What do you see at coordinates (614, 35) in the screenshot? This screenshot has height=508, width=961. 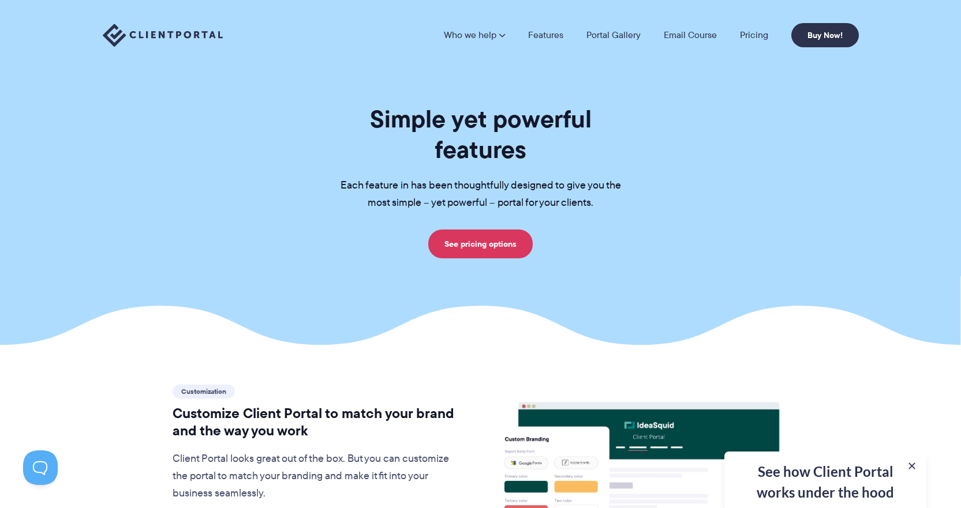 I see `a: Portal Gallery` at bounding box center [614, 35].